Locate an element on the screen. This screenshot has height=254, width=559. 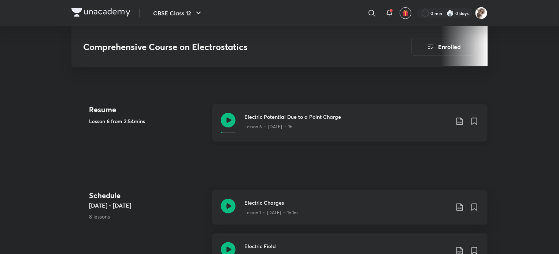
button: Enrolled is located at coordinates (443, 47).